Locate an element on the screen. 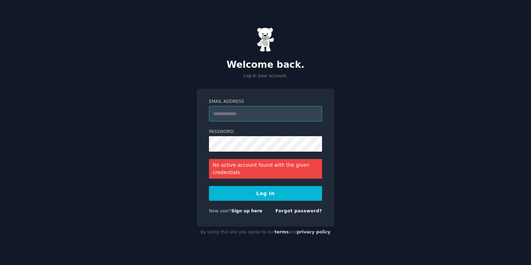 The image size is (531, 265). label: Email Address is located at coordinates (265, 102).